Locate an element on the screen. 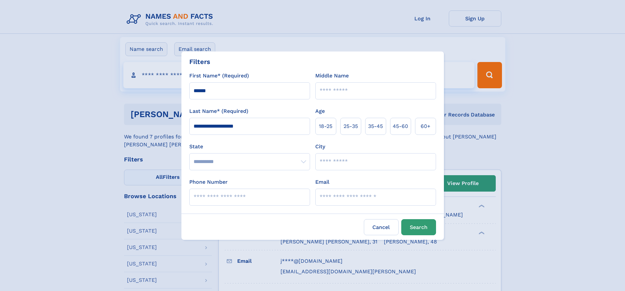 This screenshot has width=625, height=291. label: Email is located at coordinates (322, 182).